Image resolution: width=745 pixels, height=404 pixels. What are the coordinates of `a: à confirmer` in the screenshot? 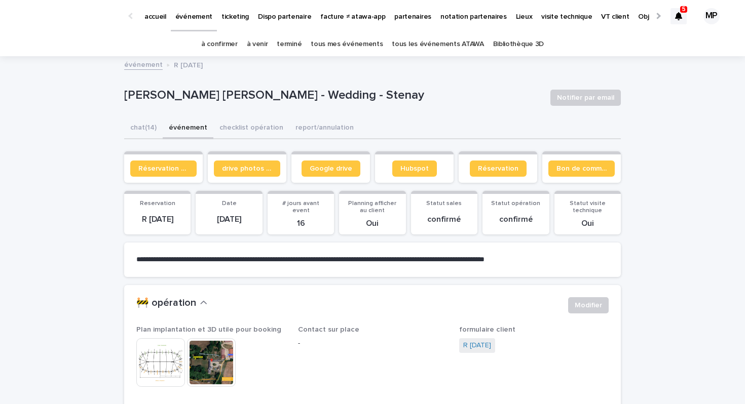 It's located at (219, 44).